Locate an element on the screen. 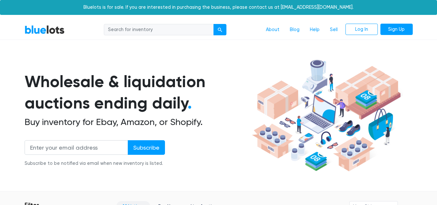  h1: Wholesale & liquidation auctions ending daily is located at coordinates (137, 92).